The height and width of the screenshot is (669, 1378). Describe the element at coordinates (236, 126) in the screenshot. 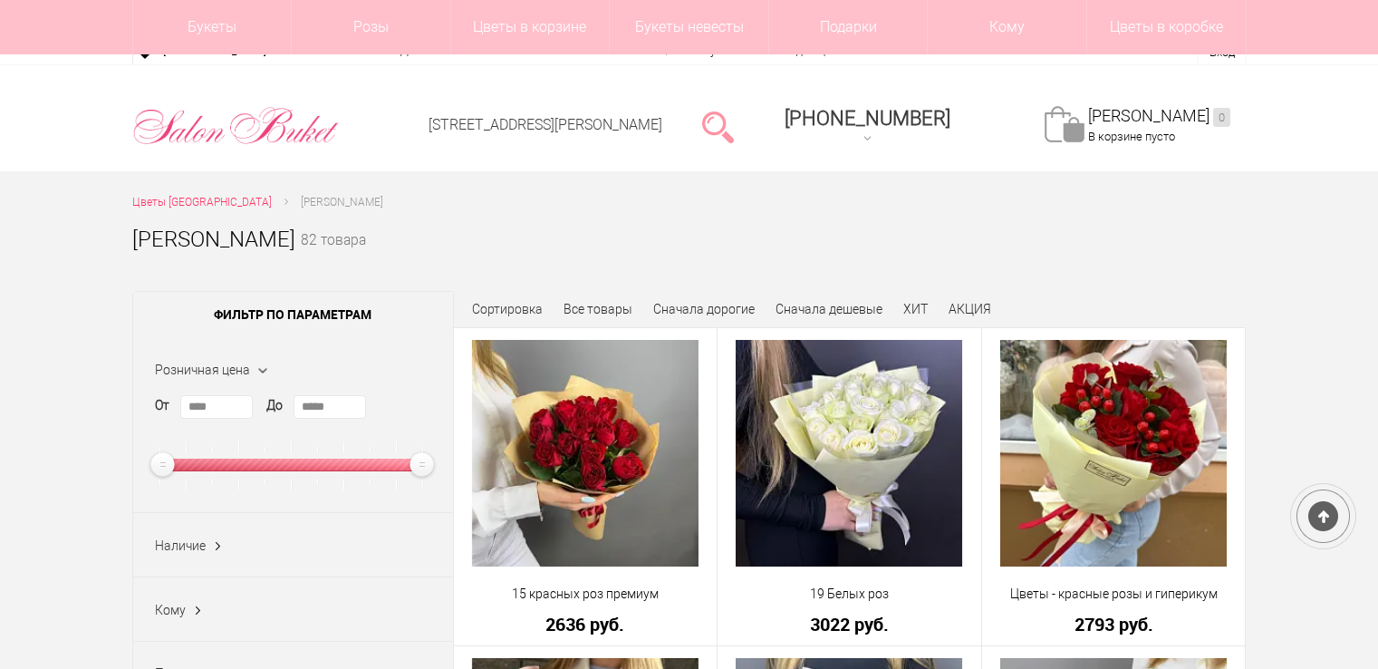

I see `img: Цветы Нижний Новгород` at that location.